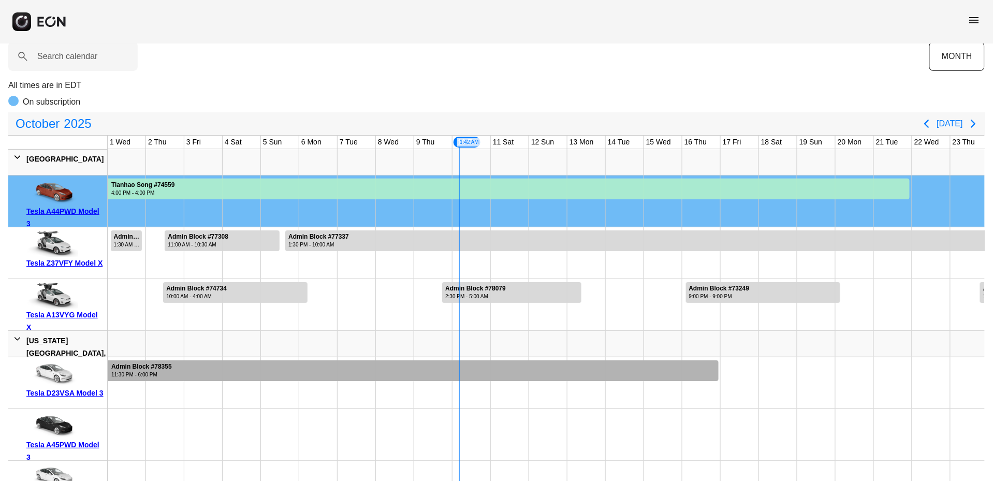 The image size is (993, 481). What do you see at coordinates (272, 142) in the screenshot?
I see `div: 5 Sun` at bounding box center [272, 142].